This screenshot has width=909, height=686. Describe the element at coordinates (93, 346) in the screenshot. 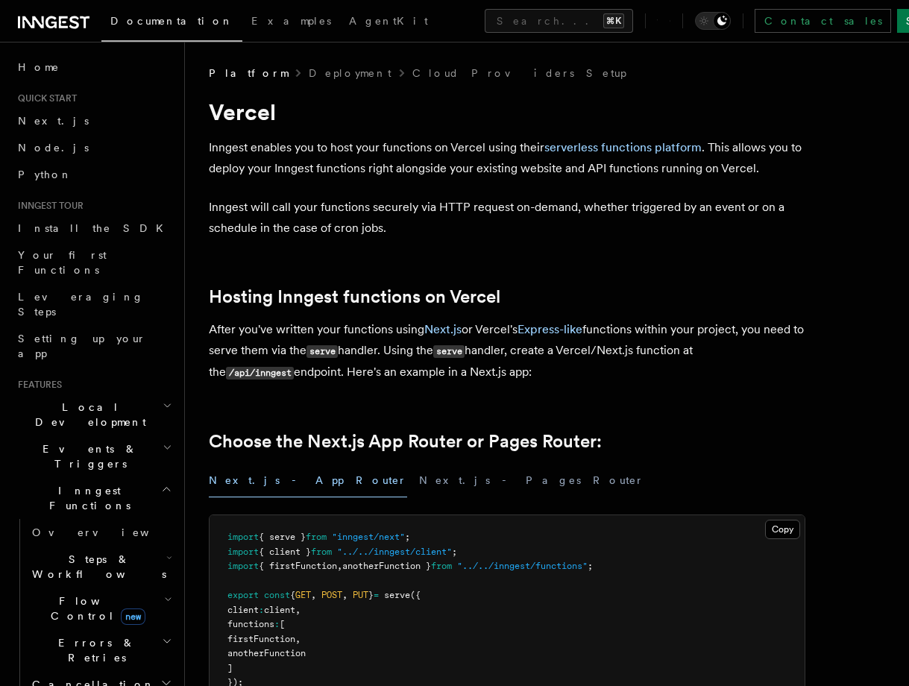

I see `a: Setting up your app` at that location.